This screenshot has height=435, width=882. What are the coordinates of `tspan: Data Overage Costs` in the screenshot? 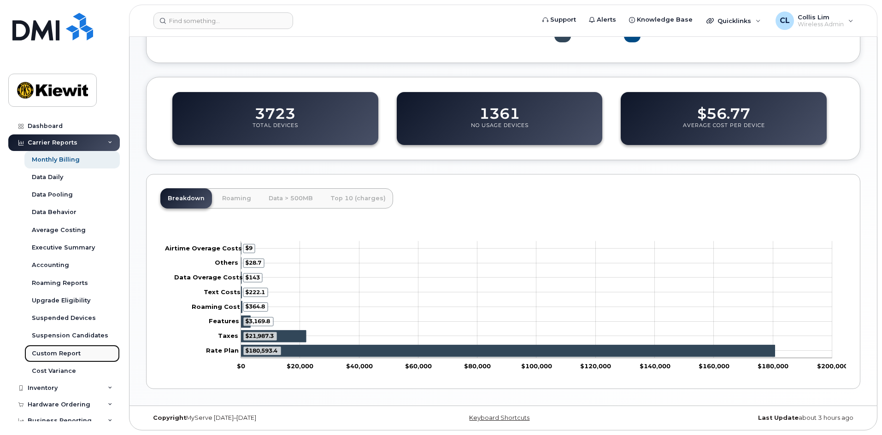 It's located at (208, 277).